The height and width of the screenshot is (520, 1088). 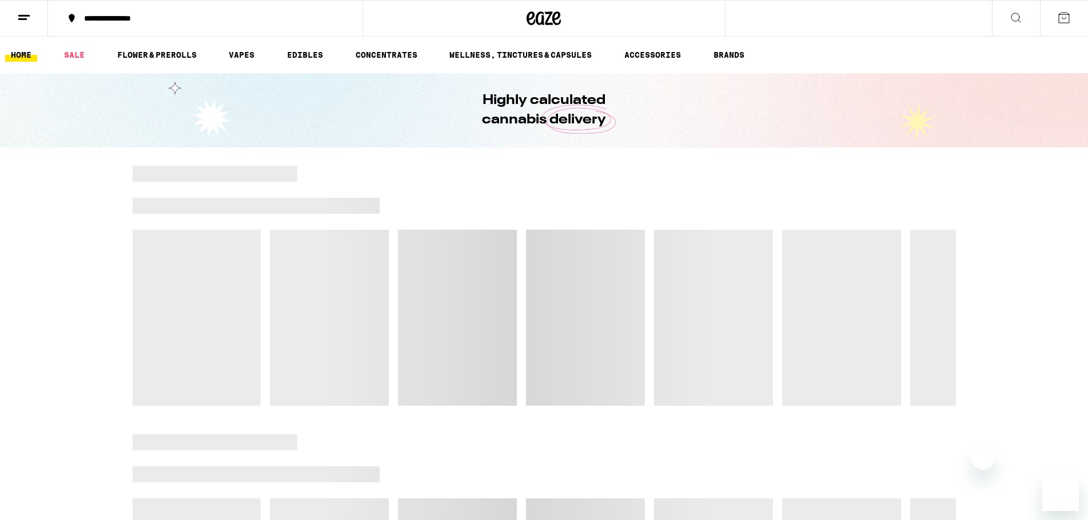 What do you see at coordinates (520, 55) in the screenshot?
I see `a: WELLNESS, TINCTURES & CAPSULES` at bounding box center [520, 55].